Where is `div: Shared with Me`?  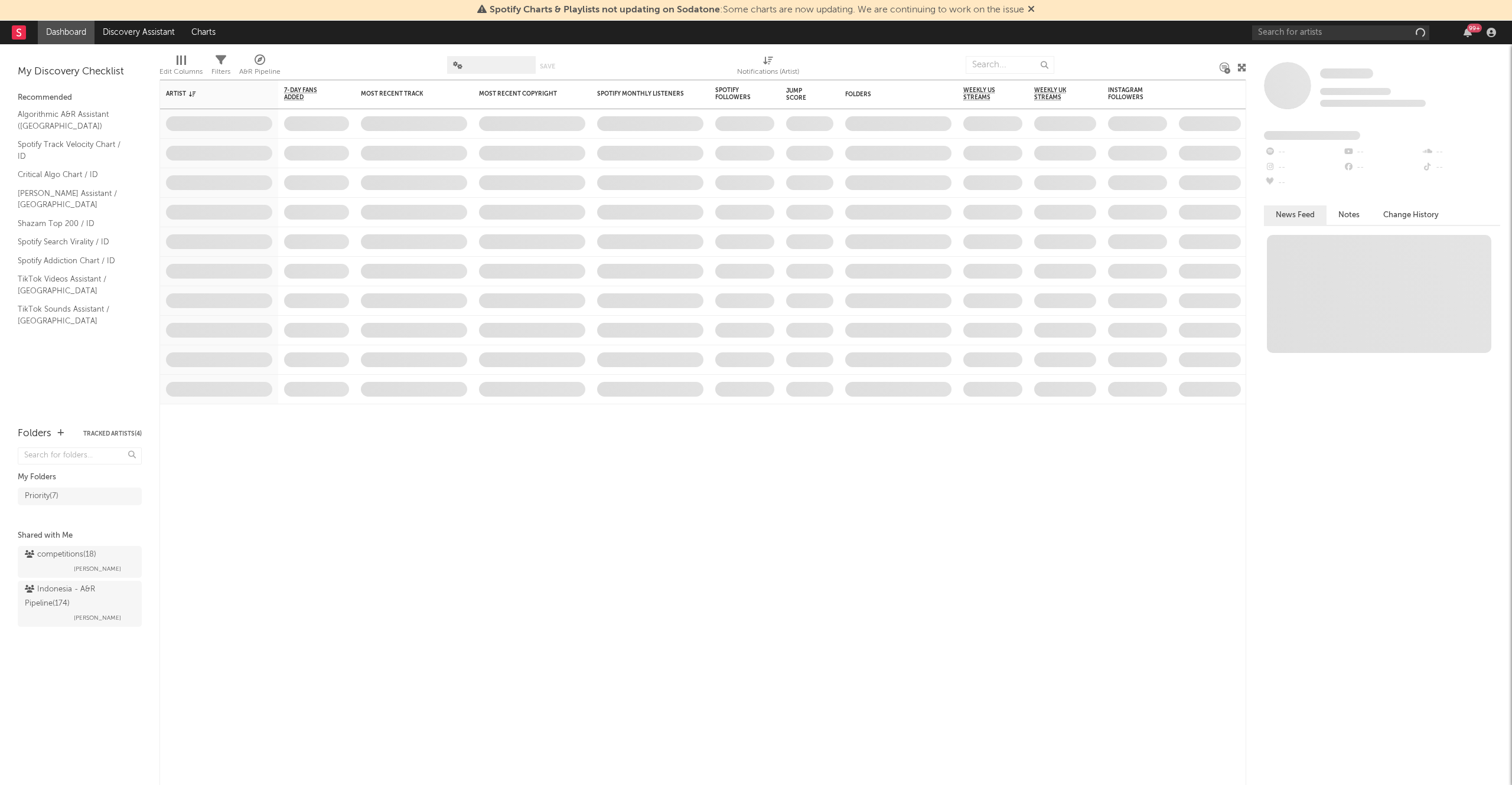
div: Shared with Me is located at coordinates (79, 536).